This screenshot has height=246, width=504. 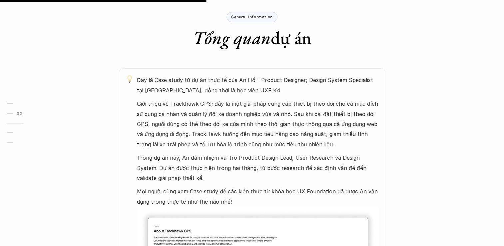 What do you see at coordinates (258, 196) in the screenshot?
I see `p: Mọi người cùng xem Case study để các kiến thức từ khóa học UX Foundation đã được An vận dụng tron...` at bounding box center [258, 196].